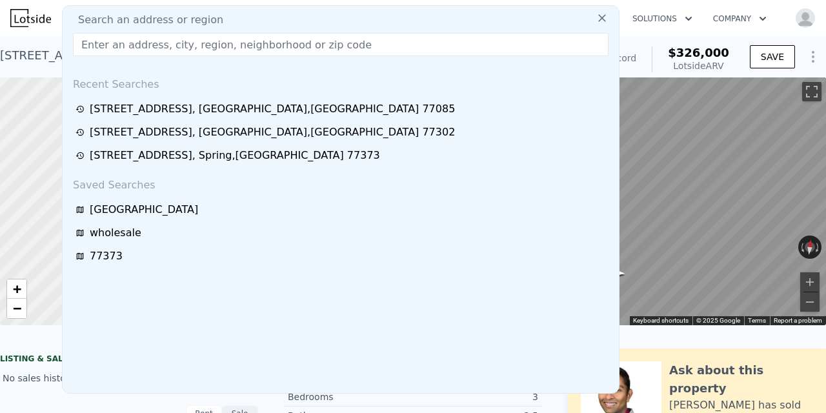 This screenshot has width=826, height=413. What do you see at coordinates (17, 308) in the screenshot?
I see `a: Zoom out` at bounding box center [17, 308].